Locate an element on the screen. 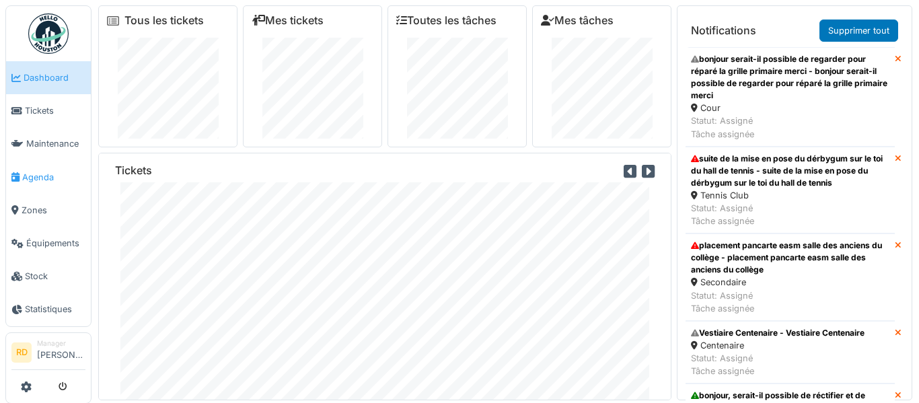 This screenshot has height=403, width=919. a: placement pancarte easm salle des anciens du collège - placement pancarte easm salle des anciens ... is located at coordinates (790, 277).